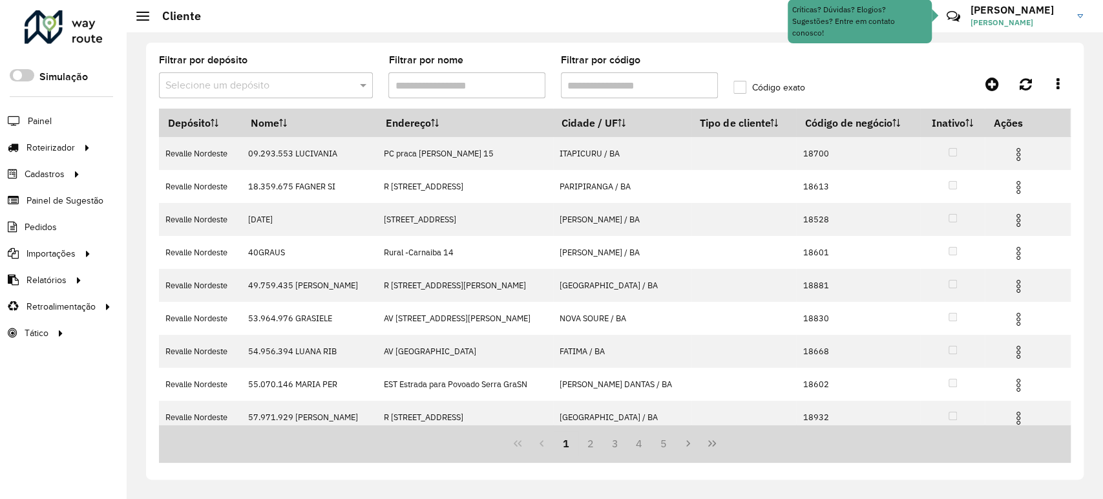 The width and height of the screenshot is (1103, 499). What do you see at coordinates (45, 174) in the screenshot?
I see `span: Cadastros` at bounding box center [45, 174].